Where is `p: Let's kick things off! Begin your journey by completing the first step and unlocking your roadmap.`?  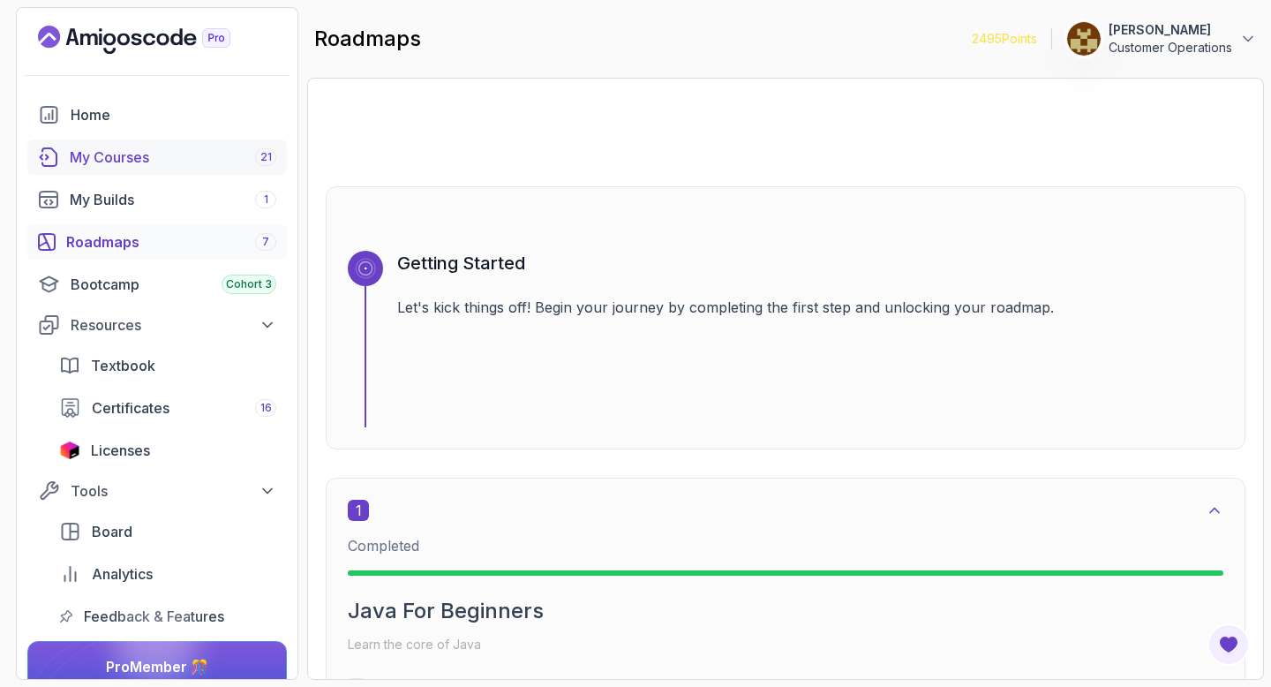
p: Let's kick things off! Begin your journey by completing the first step and unlocking your roadmap. is located at coordinates (810, 307).